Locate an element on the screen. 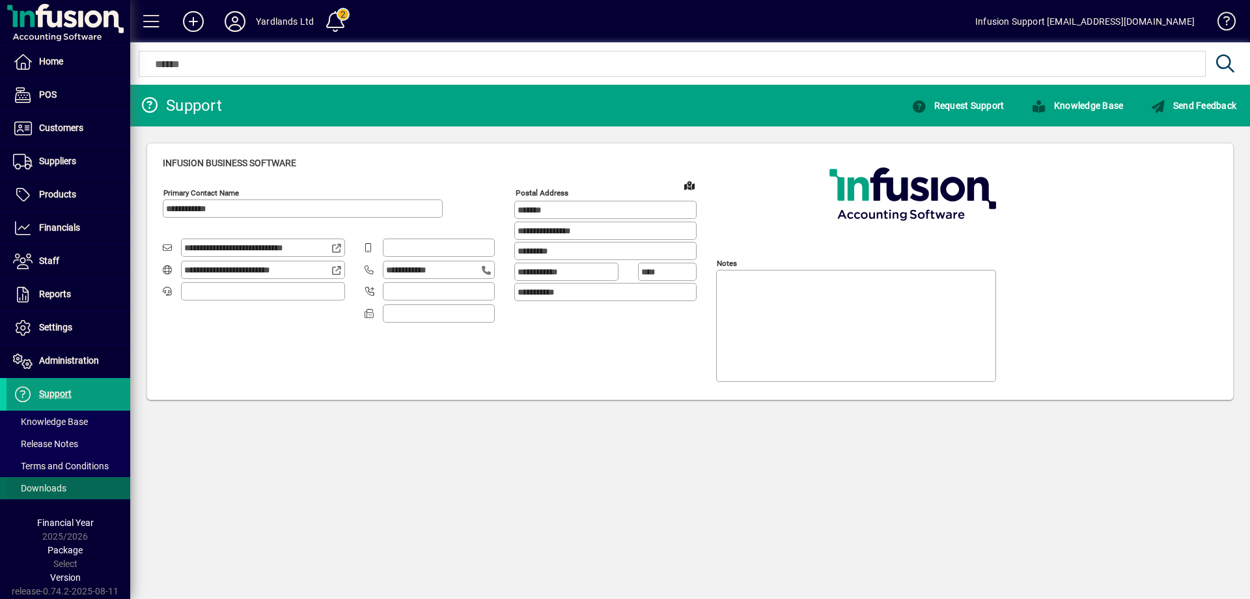 This screenshot has width=1250, height=599. span: Staff is located at coordinates (49, 261).